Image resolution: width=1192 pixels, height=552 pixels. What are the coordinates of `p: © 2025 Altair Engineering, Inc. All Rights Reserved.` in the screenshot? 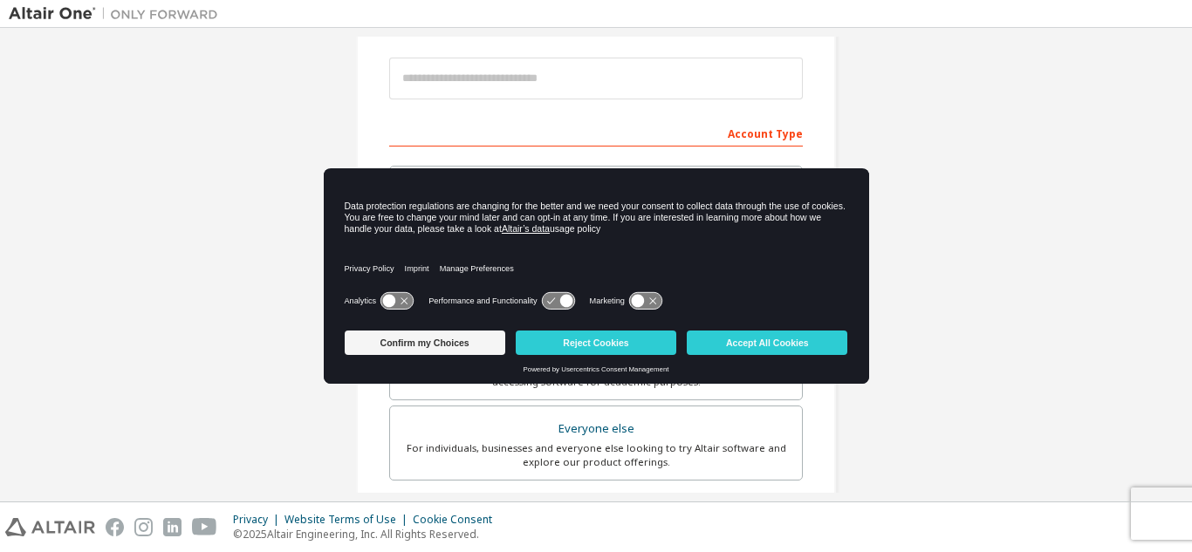 It's located at (367, 534).